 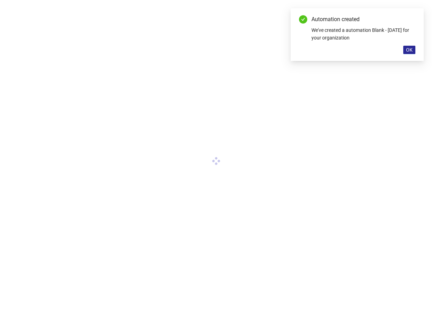 I want to click on span: check-circle, so click(x=303, y=19).